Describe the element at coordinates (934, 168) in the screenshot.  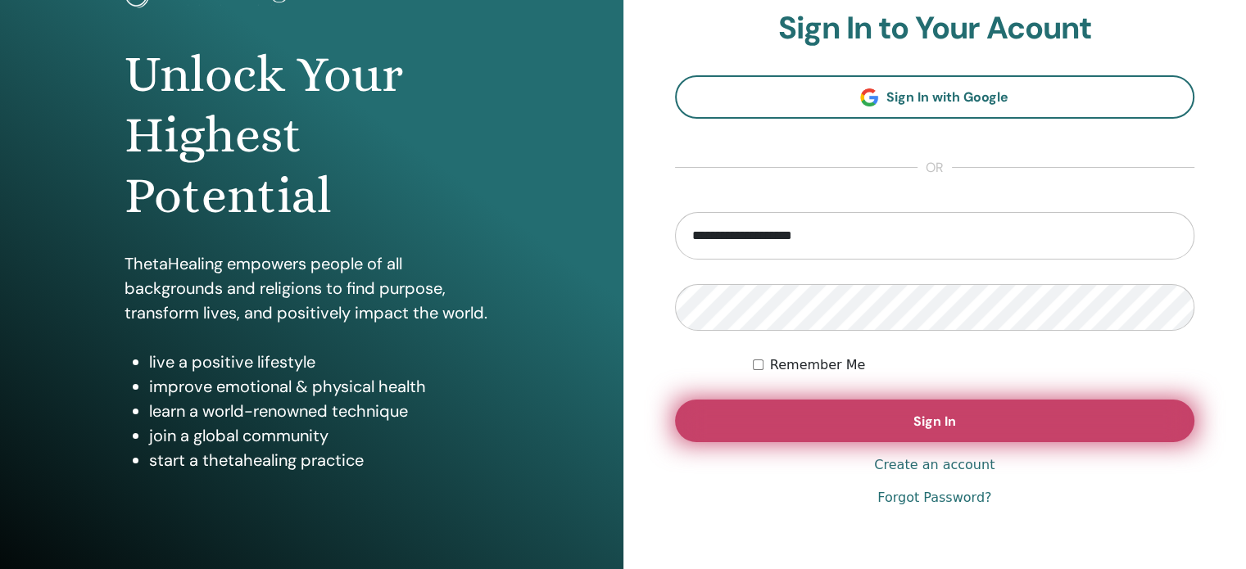
I see `span: or` at that location.